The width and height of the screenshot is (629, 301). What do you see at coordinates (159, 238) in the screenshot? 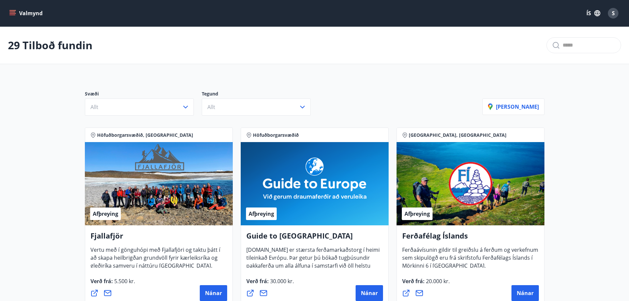
I see `h4: Fjallafjör` at bounding box center [159, 238].